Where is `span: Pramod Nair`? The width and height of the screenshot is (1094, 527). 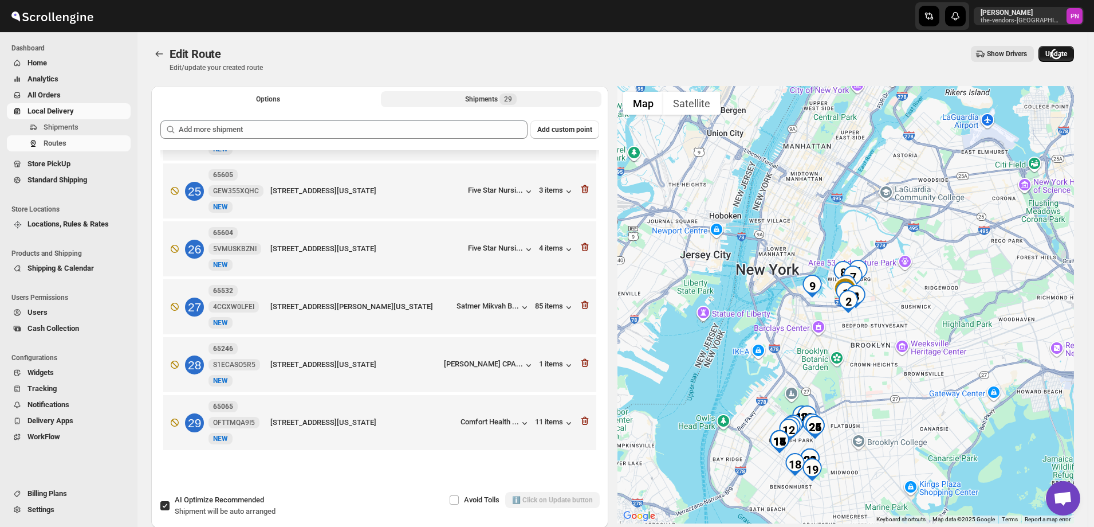
span: Pramod Nair is located at coordinates (1075, 16).